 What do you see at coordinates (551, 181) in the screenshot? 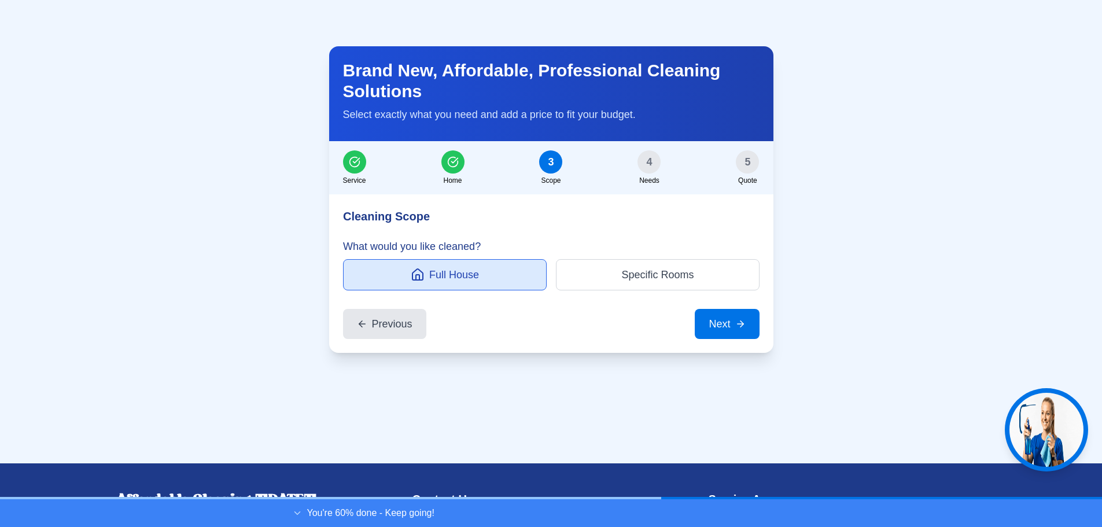
I see `span: Scope` at bounding box center [551, 181].